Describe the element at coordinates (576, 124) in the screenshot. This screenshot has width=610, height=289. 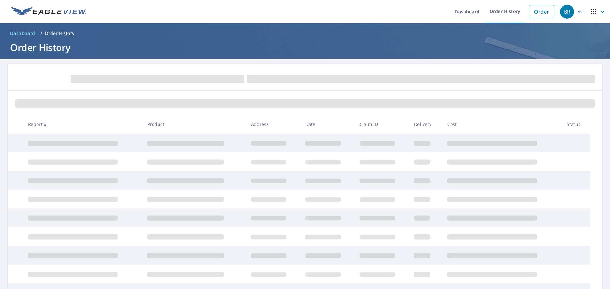
I see `th: Status` at that location.